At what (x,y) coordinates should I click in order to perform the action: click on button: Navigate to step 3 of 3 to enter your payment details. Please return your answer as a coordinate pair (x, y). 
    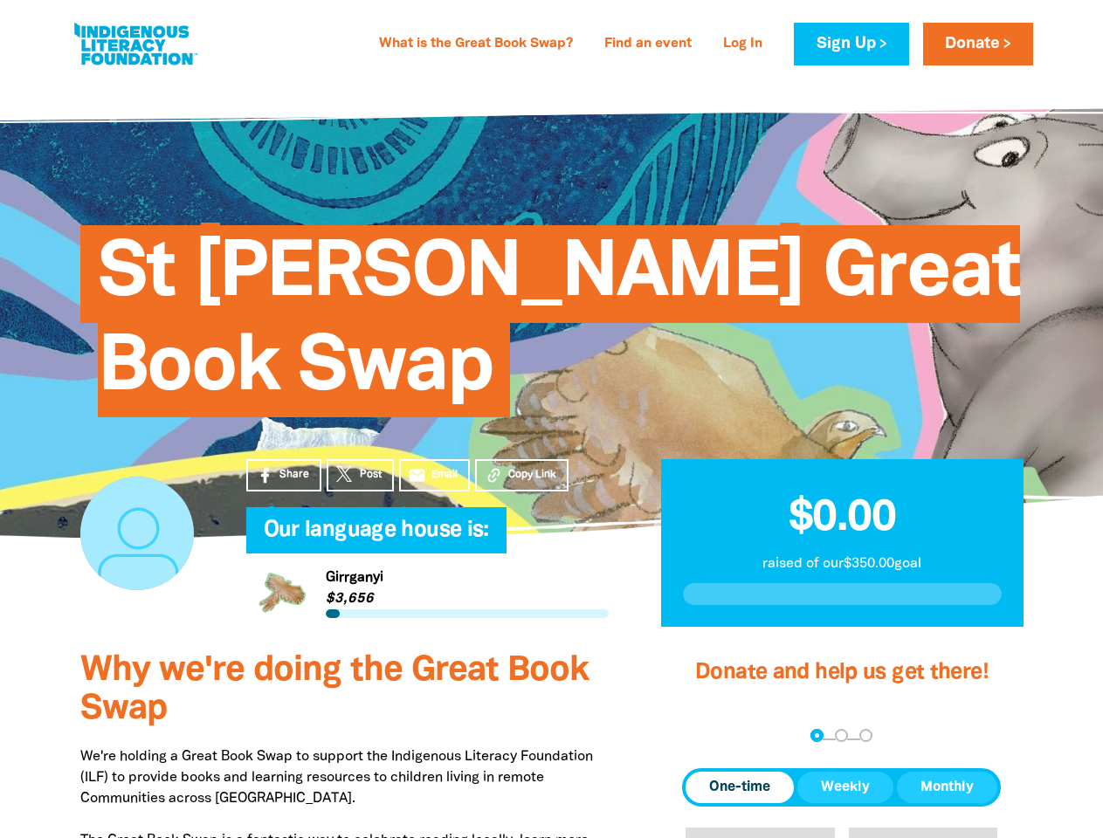
    Looking at the image, I should click on (865, 735).